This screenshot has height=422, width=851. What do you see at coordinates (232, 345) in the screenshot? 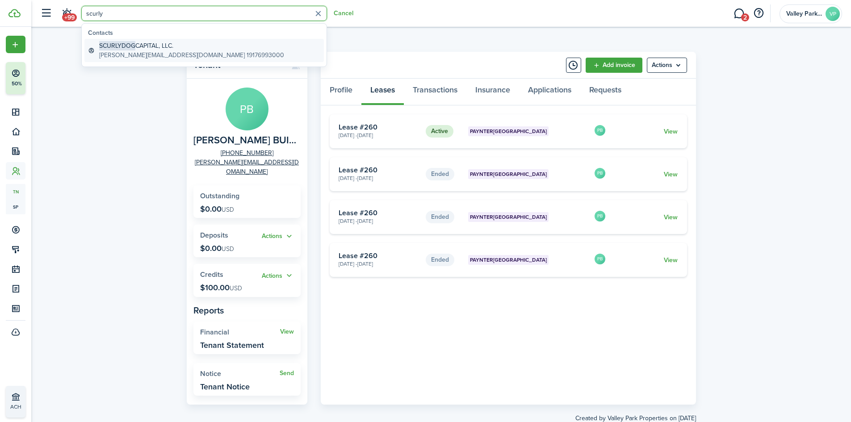
I see `widget-stats-description: Tenant Statement` at bounding box center [232, 345].